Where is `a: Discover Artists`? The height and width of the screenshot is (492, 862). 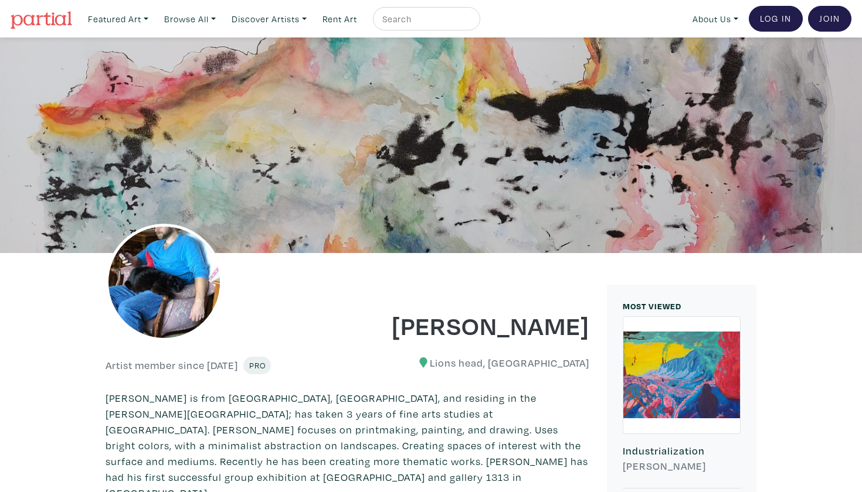 a: Discover Artists is located at coordinates (269, 19).